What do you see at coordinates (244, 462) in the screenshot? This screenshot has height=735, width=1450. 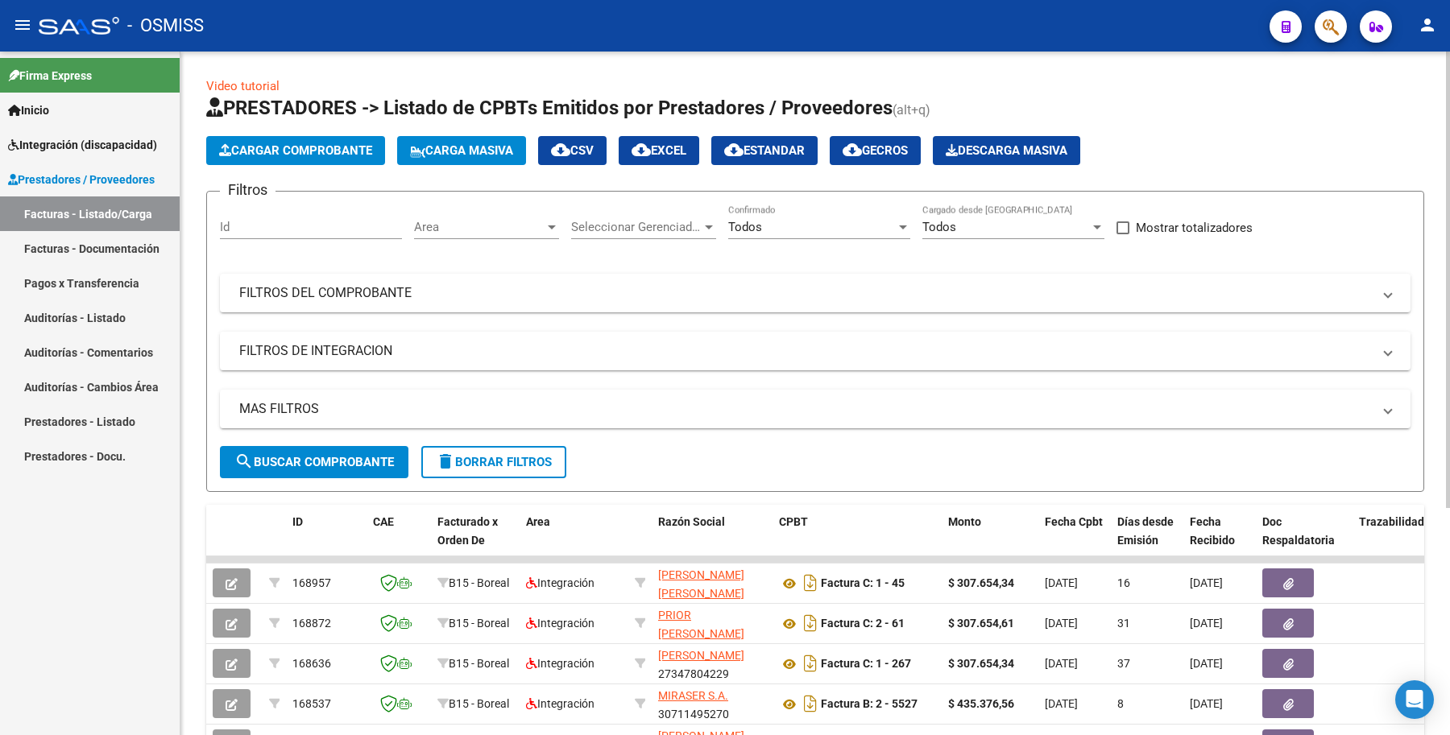 I see `mat-icon: search` at bounding box center [244, 462].